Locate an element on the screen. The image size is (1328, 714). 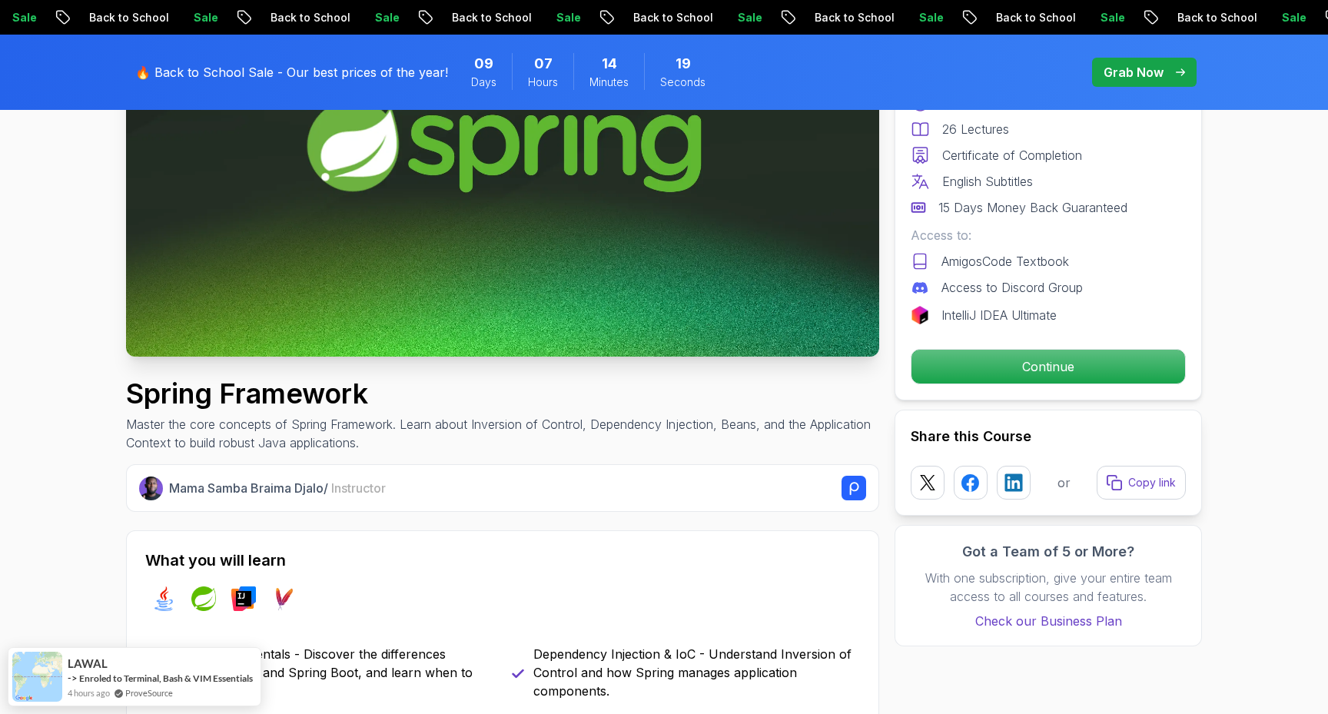
p: or is located at coordinates (1064, 483).